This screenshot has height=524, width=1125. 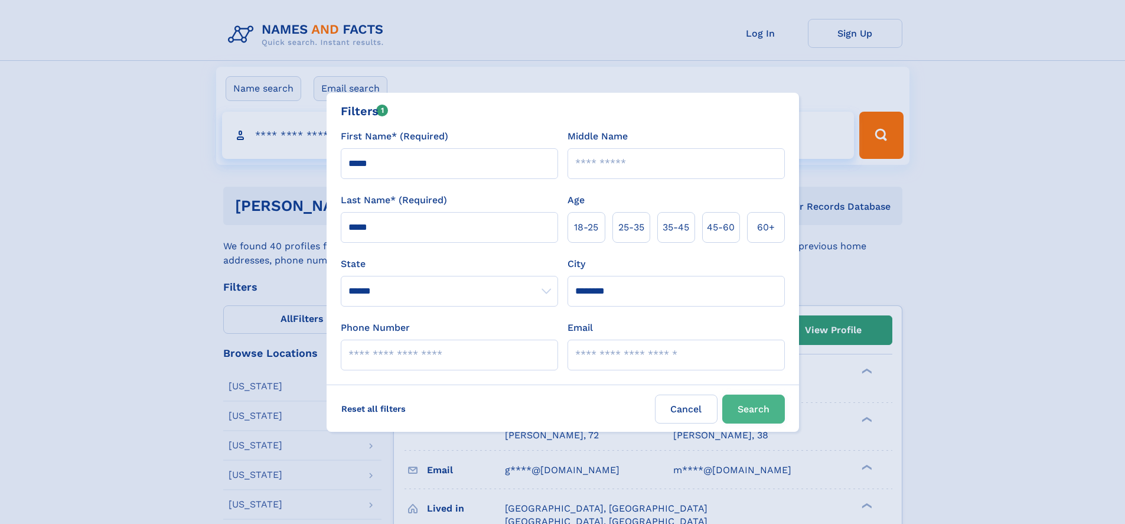 What do you see at coordinates (394, 136) in the screenshot?
I see `label: First Name* (Required)` at bounding box center [394, 136].